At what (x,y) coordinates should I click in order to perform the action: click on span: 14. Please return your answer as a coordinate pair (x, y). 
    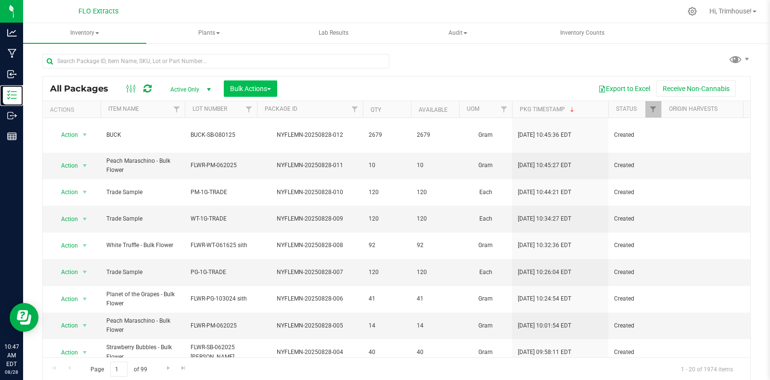
    Looking at the image, I should click on (435, 325).